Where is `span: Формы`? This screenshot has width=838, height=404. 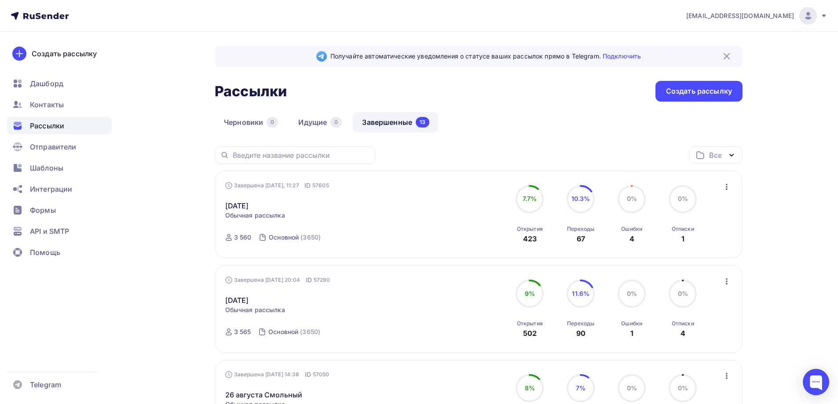 span: Формы is located at coordinates (43, 210).